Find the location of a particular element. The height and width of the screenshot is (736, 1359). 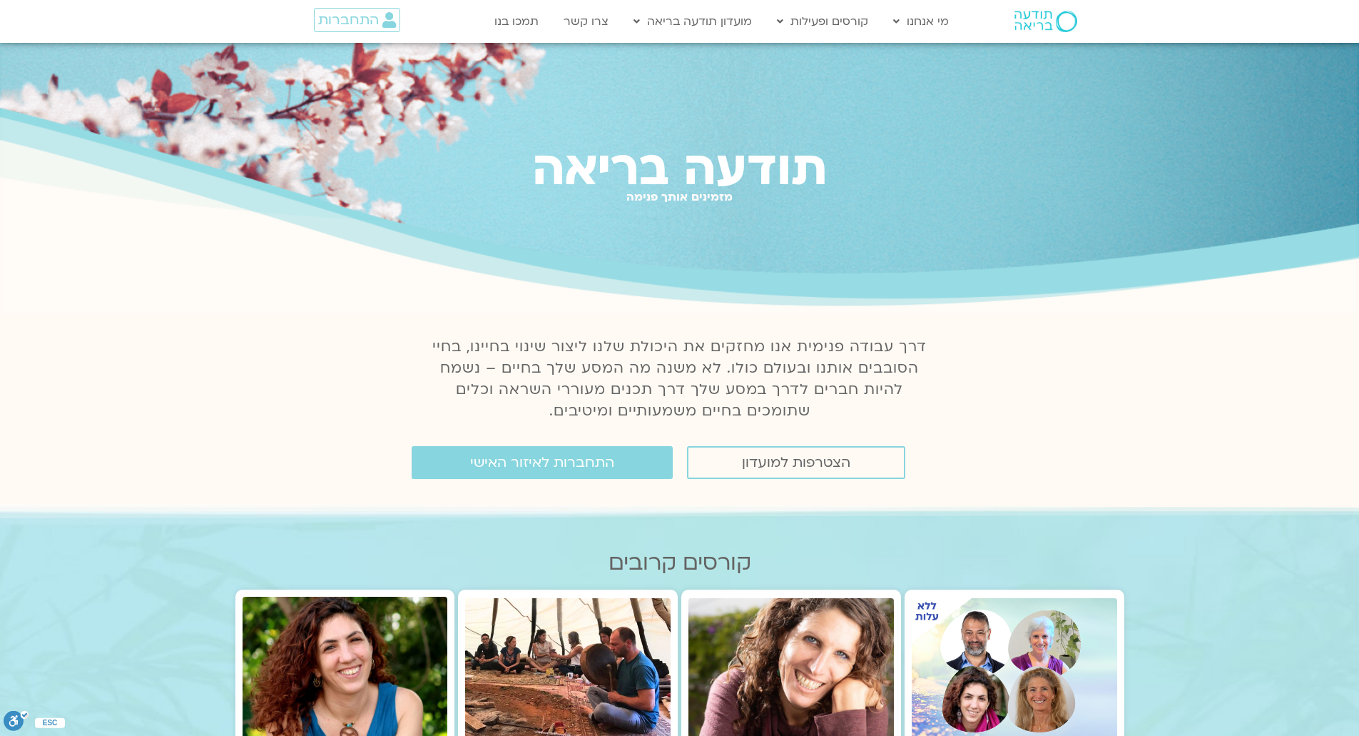

img: תודעה בריאה is located at coordinates (1046, 21).